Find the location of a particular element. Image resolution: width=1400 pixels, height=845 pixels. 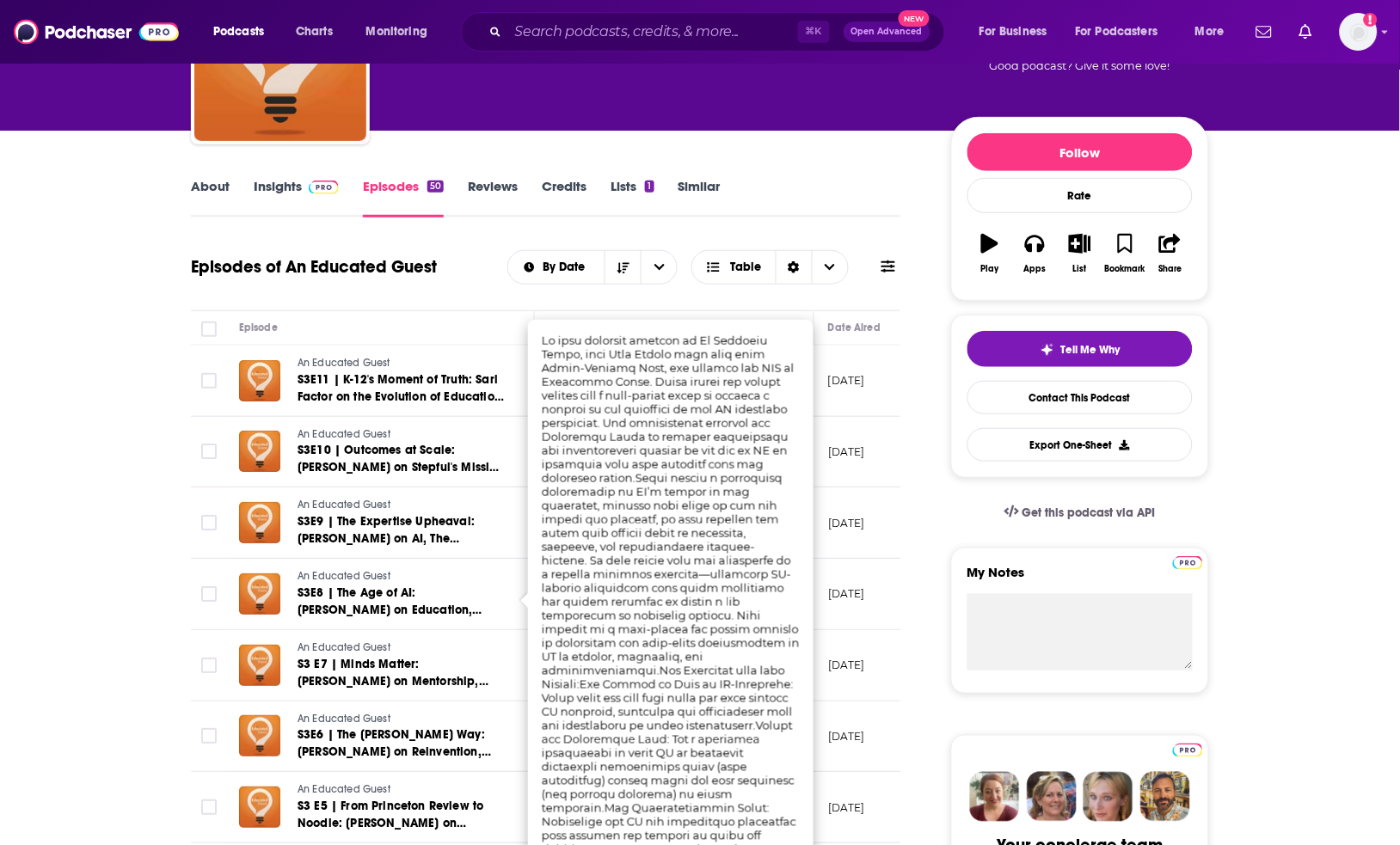

div: 50 is located at coordinates (435, 187).